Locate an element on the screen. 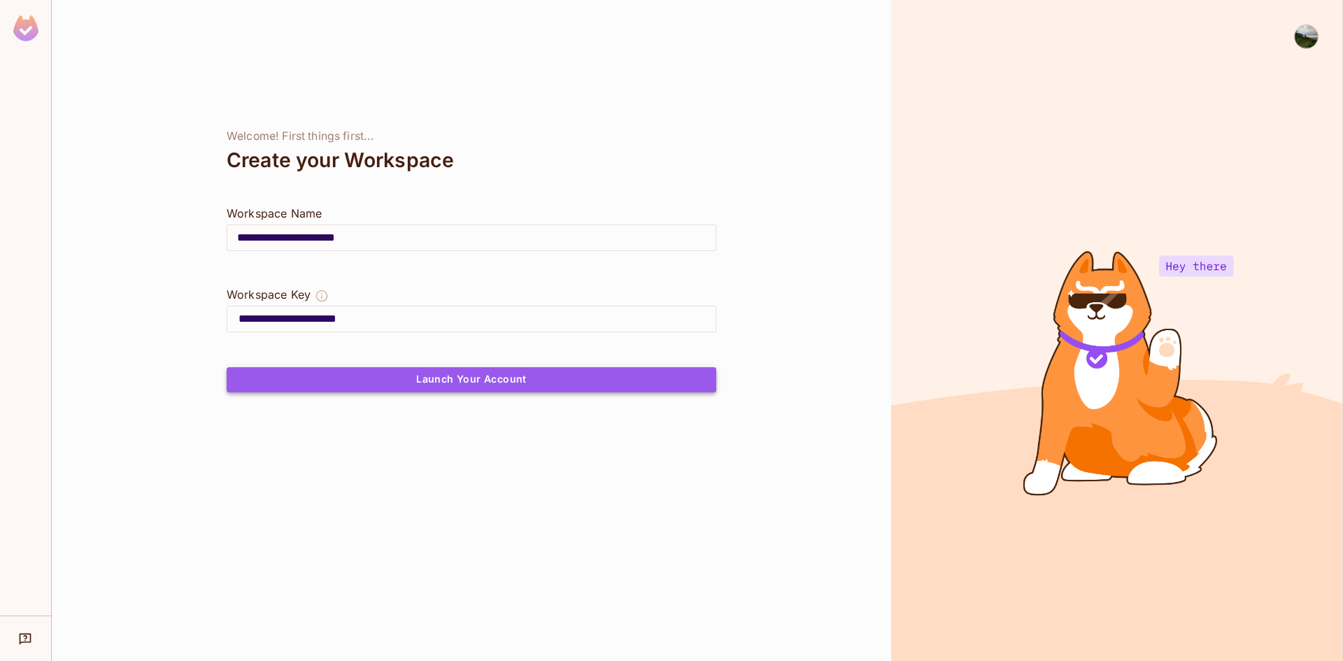 The image size is (1343, 661). div: Help & Updates is located at coordinates (25, 639).